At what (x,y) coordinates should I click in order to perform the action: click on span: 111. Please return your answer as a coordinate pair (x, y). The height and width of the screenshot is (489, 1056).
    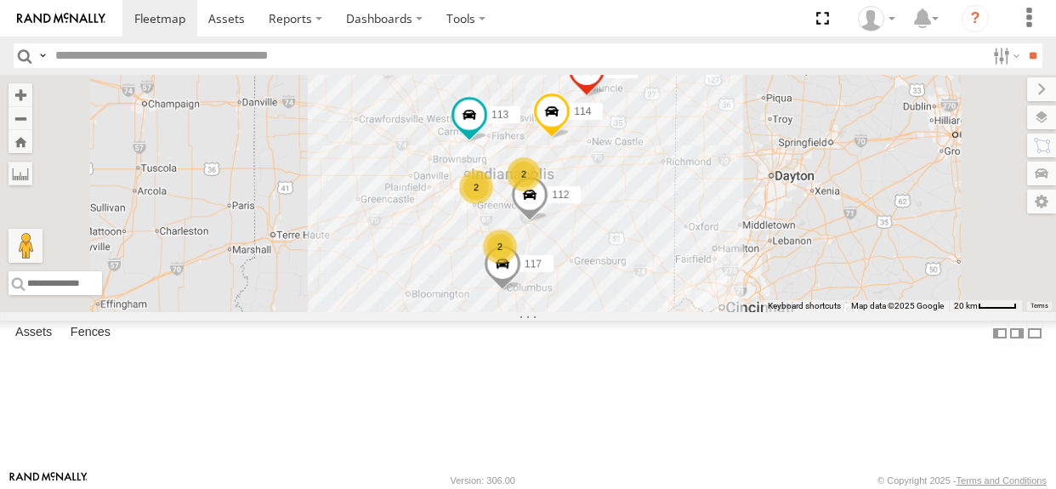
    Looking at the image, I should click on (617, 69).